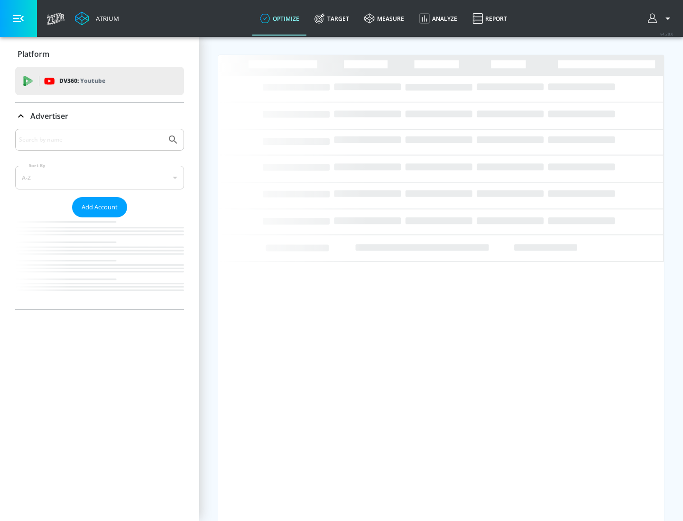 This screenshot has width=683, height=521. What do you see at coordinates (105, 18) in the screenshot?
I see `div: Atrium` at bounding box center [105, 18].